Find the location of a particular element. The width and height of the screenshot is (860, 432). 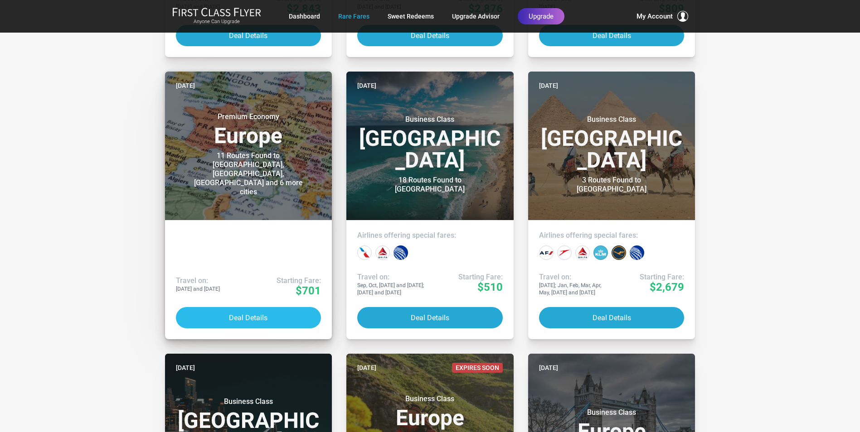

a: Upgrade is located at coordinates (541, 16).